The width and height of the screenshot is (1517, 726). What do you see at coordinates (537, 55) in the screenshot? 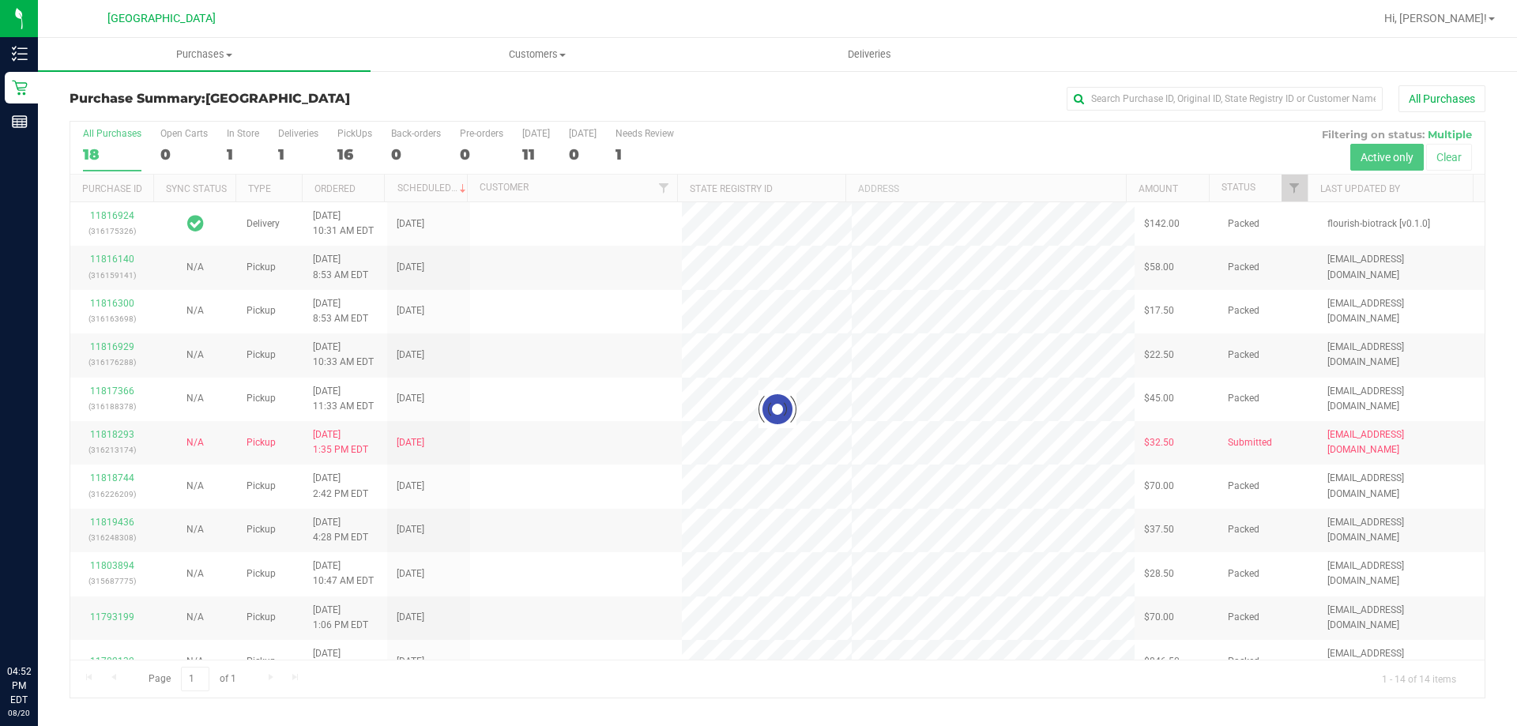
I see `span: Customers` at bounding box center [537, 55].